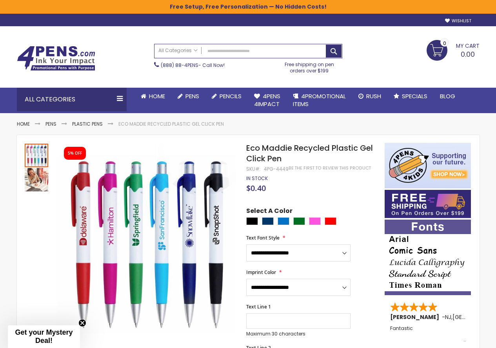 The image size is (496, 348). I want to click on a: All Categories, so click(178, 51).